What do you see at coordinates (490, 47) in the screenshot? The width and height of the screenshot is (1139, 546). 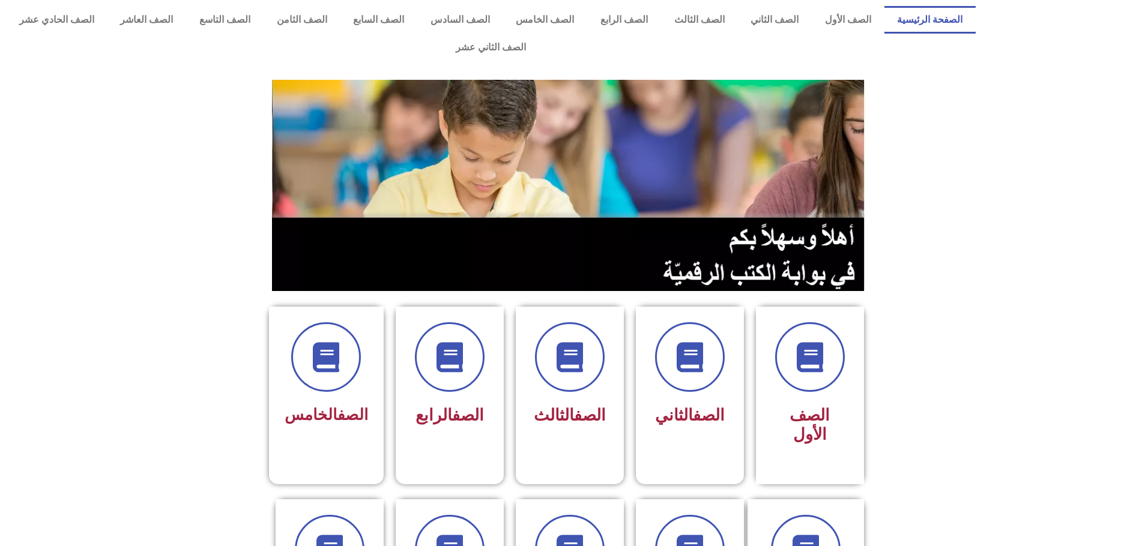 I see `a: الصف الثاني عشر` at bounding box center [490, 47].